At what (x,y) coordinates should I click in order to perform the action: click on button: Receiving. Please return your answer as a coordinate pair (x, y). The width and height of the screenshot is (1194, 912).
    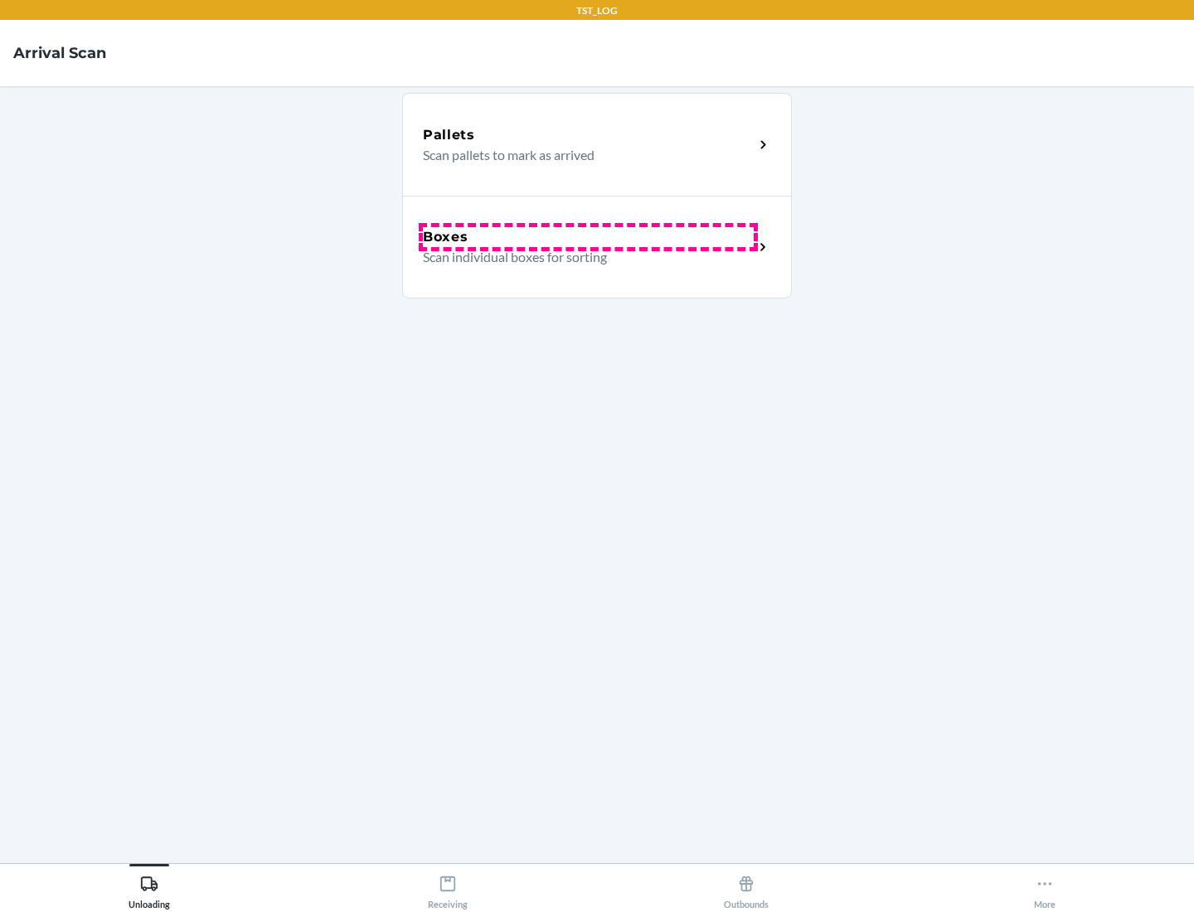
    Looking at the image, I should click on (448, 886).